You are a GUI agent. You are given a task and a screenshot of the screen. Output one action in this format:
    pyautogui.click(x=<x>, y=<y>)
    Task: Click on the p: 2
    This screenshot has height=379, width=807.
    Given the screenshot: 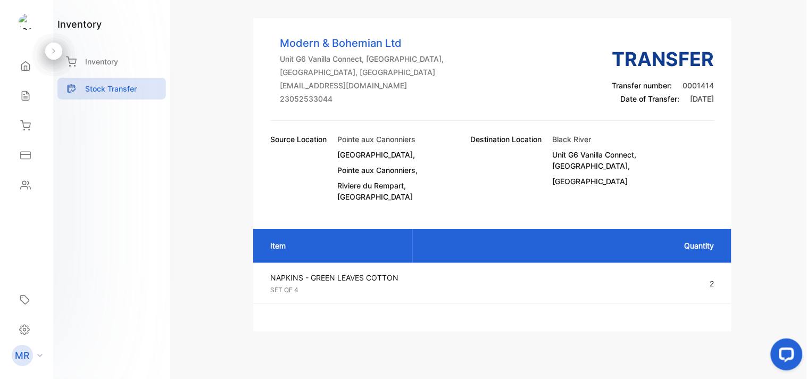 What is the action you would take?
    pyautogui.click(x=567, y=283)
    